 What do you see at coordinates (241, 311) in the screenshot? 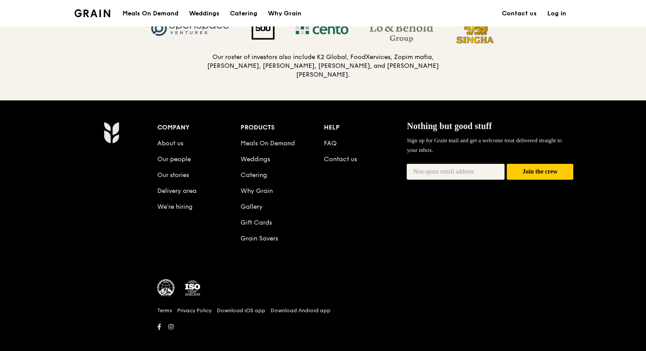
I see `a: Download iOS app` at bounding box center [241, 311].